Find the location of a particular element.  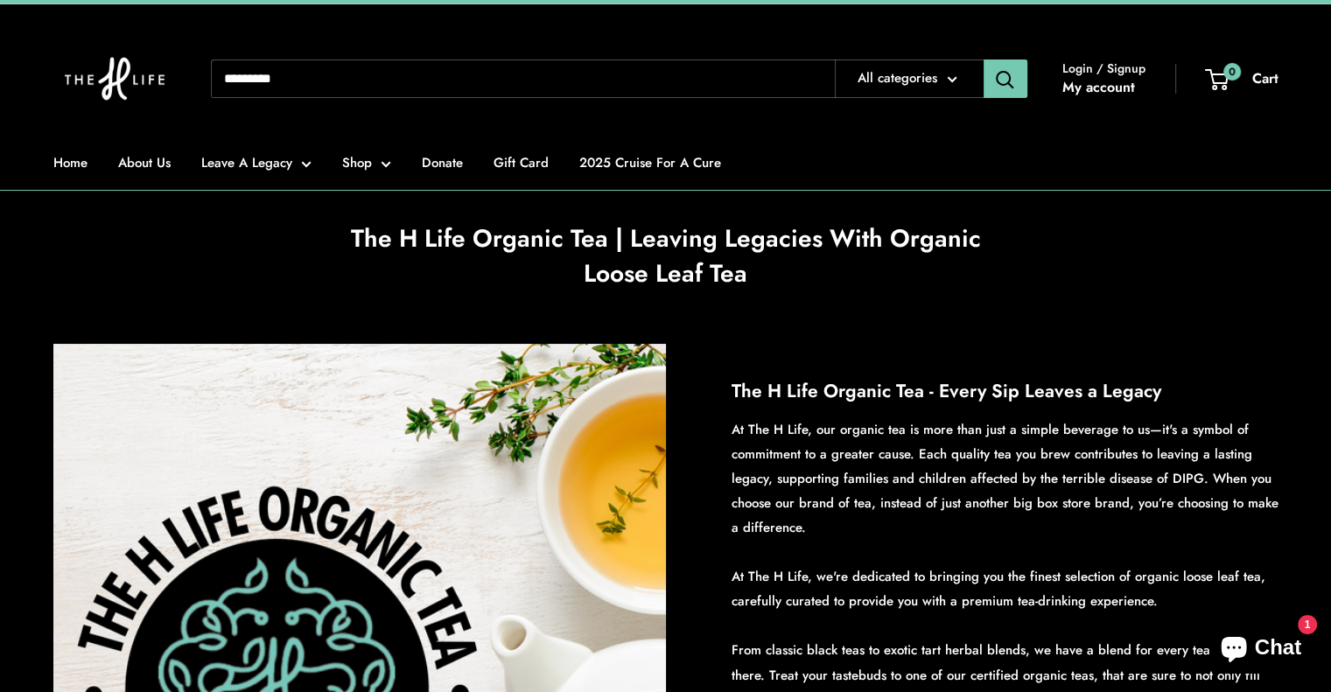

span: 0 is located at coordinates (1231, 72).